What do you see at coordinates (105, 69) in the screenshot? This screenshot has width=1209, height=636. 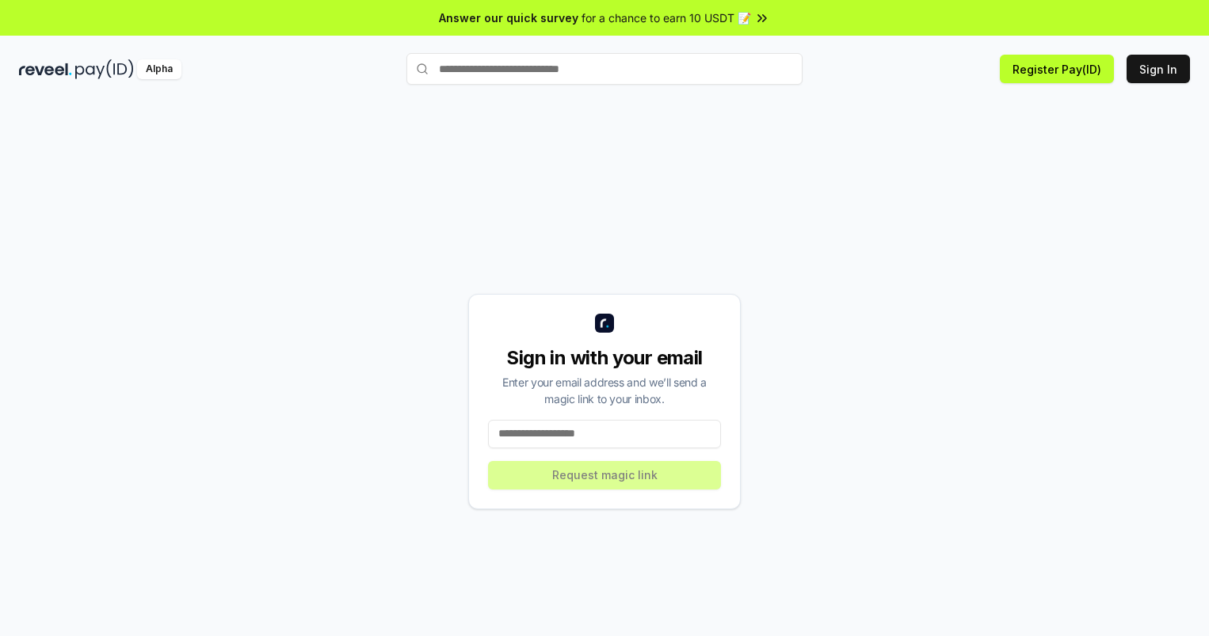 I see `img: pay_id` at bounding box center [105, 69].